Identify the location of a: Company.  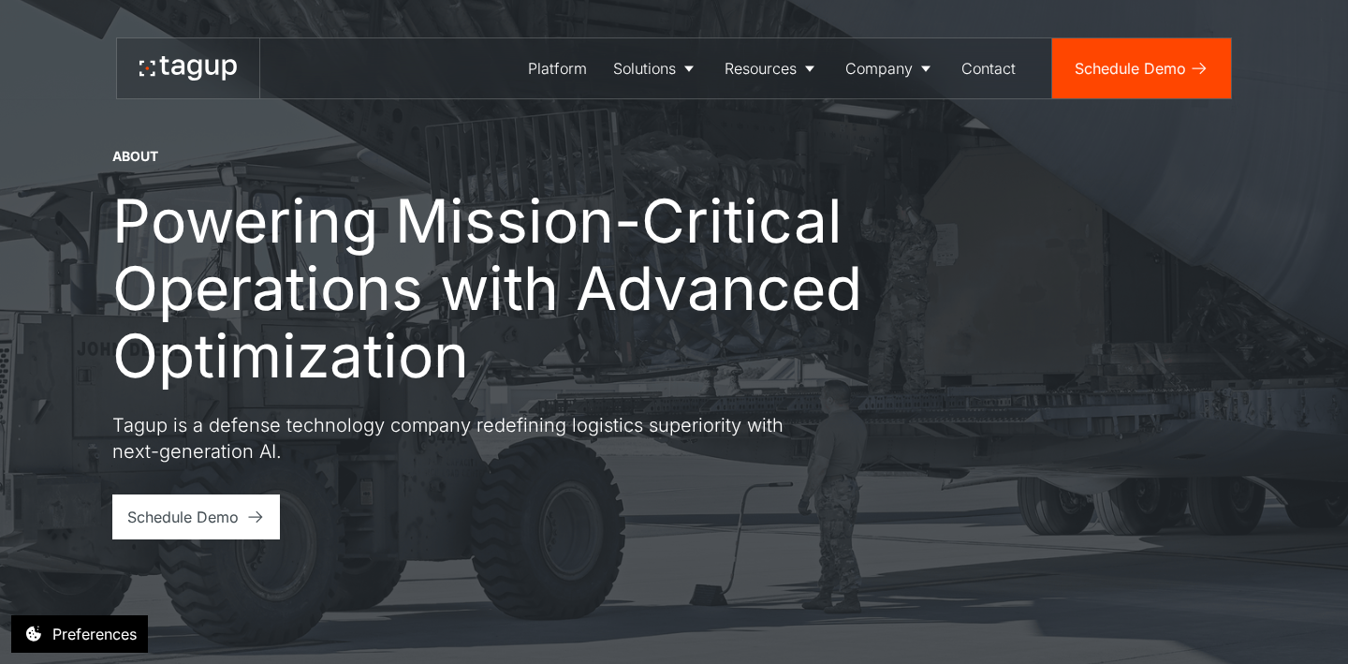
(890, 68).